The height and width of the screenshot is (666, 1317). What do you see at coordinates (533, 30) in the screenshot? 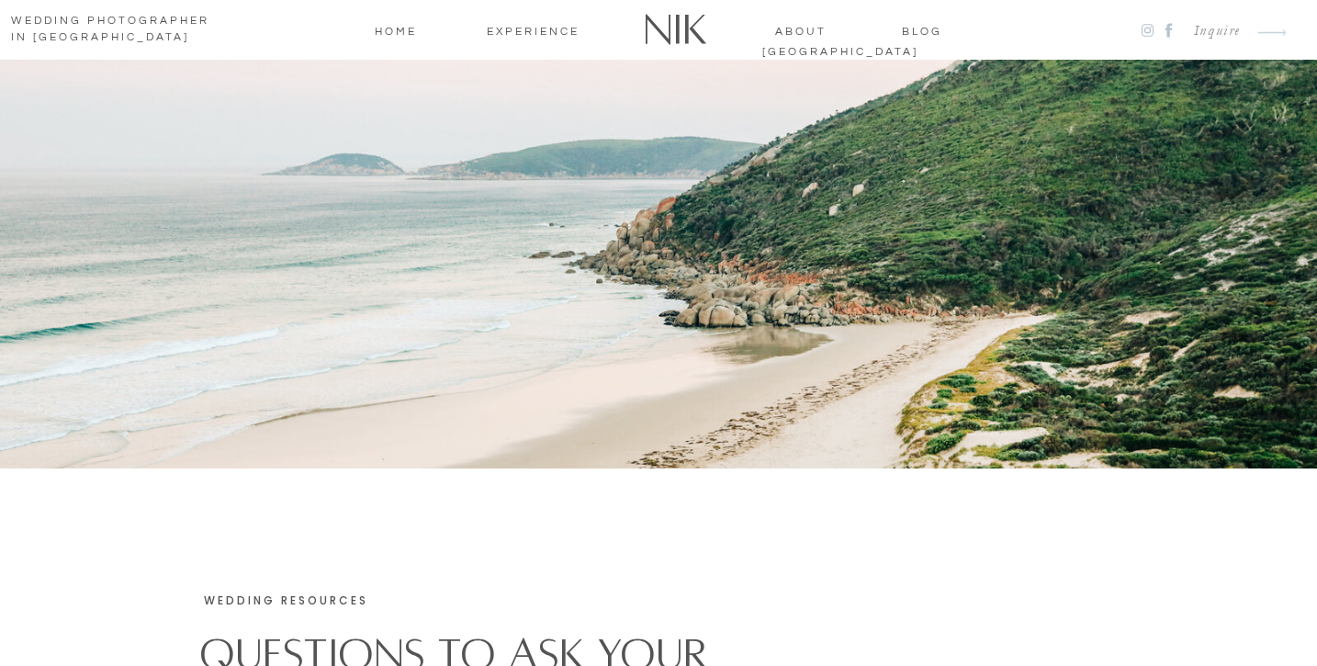
I see `a: Experience` at bounding box center [533, 30].